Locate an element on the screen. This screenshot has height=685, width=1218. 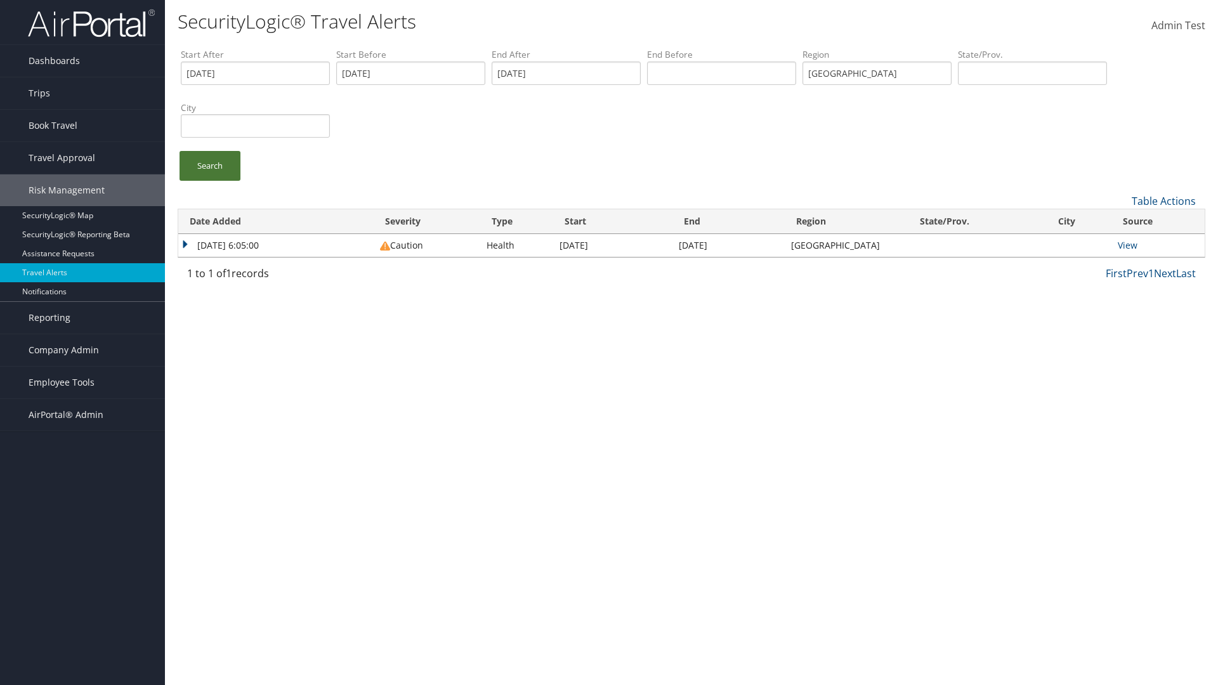
a: First is located at coordinates (1116, 273).